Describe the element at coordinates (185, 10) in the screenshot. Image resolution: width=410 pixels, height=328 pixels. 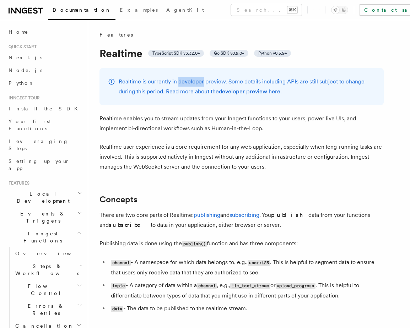
I see `span: AgentKit` at that location.